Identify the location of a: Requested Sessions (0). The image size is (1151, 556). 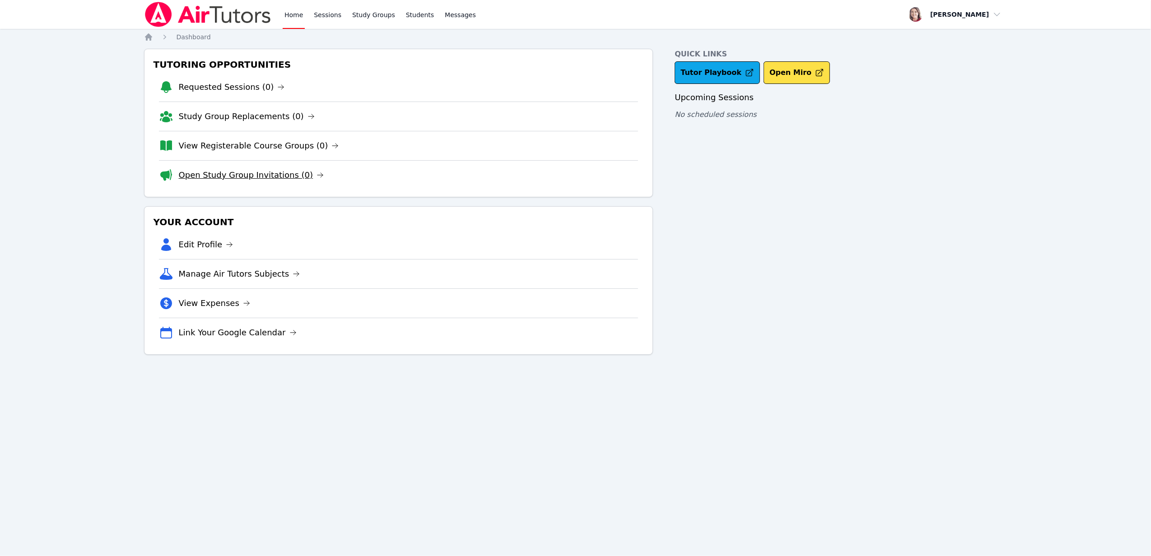
(232, 87).